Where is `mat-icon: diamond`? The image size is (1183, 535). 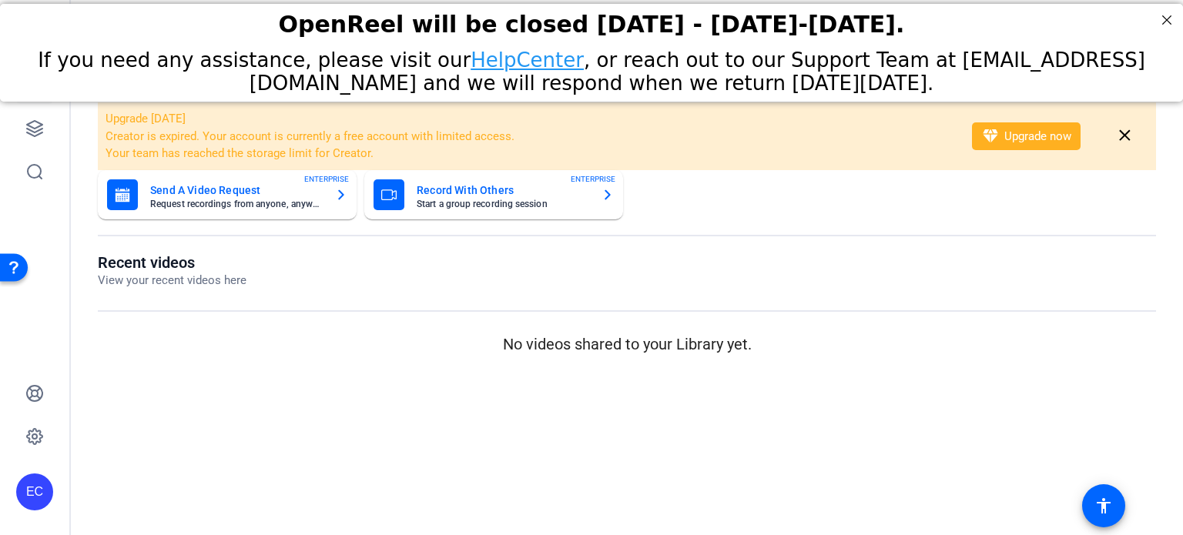 mat-icon: diamond is located at coordinates (991, 136).